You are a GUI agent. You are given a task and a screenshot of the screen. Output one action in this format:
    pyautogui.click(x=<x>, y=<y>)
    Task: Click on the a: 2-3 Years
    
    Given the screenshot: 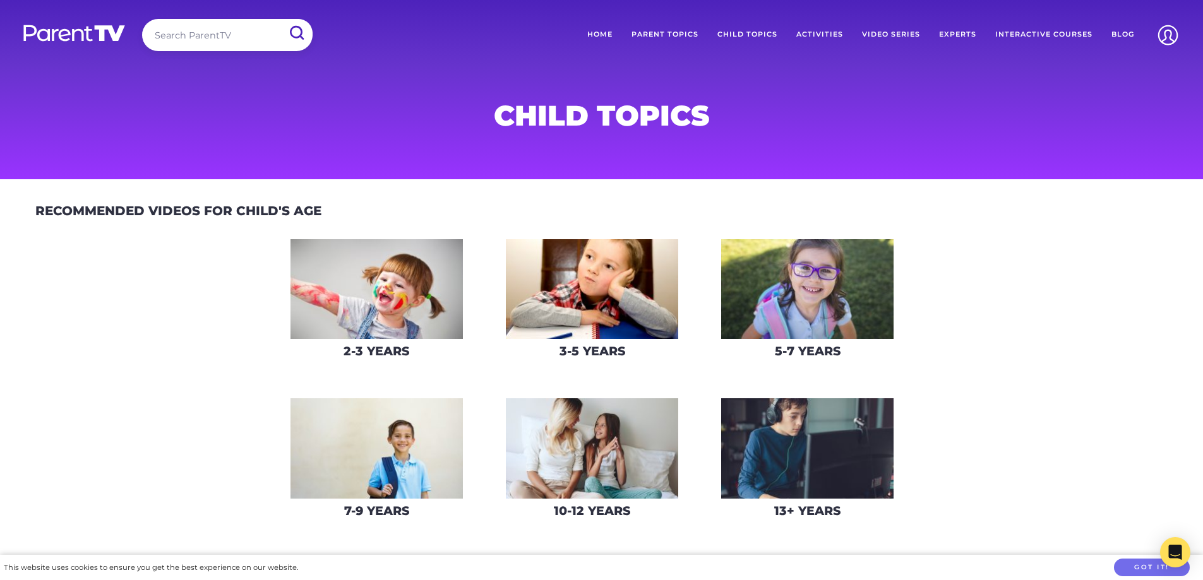 What is the action you would take?
    pyautogui.click(x=376, y=303)
    